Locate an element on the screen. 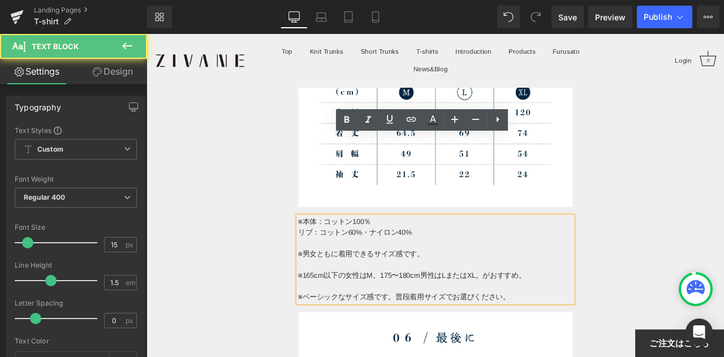  button: Undo is located at coordinates (508, 17).